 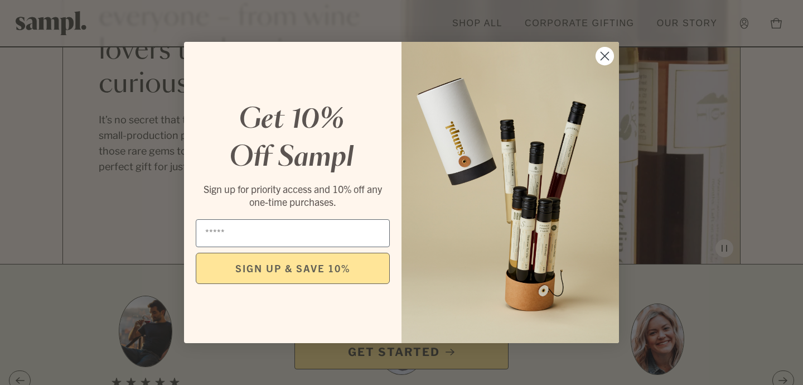 I want to click on button: Close dialog, so click(x=604, y=56).